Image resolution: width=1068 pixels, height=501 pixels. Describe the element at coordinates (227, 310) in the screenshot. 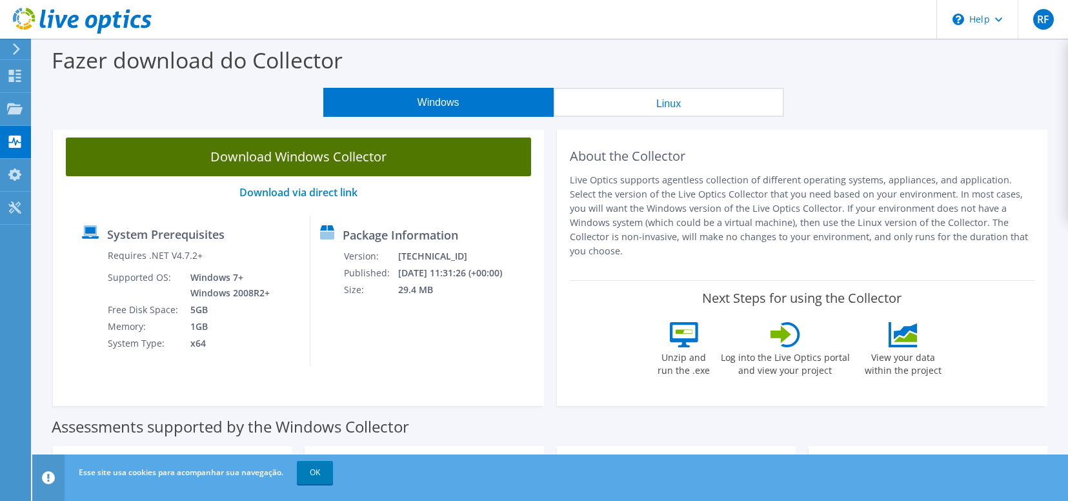

I see `td: 5GB` at that location.